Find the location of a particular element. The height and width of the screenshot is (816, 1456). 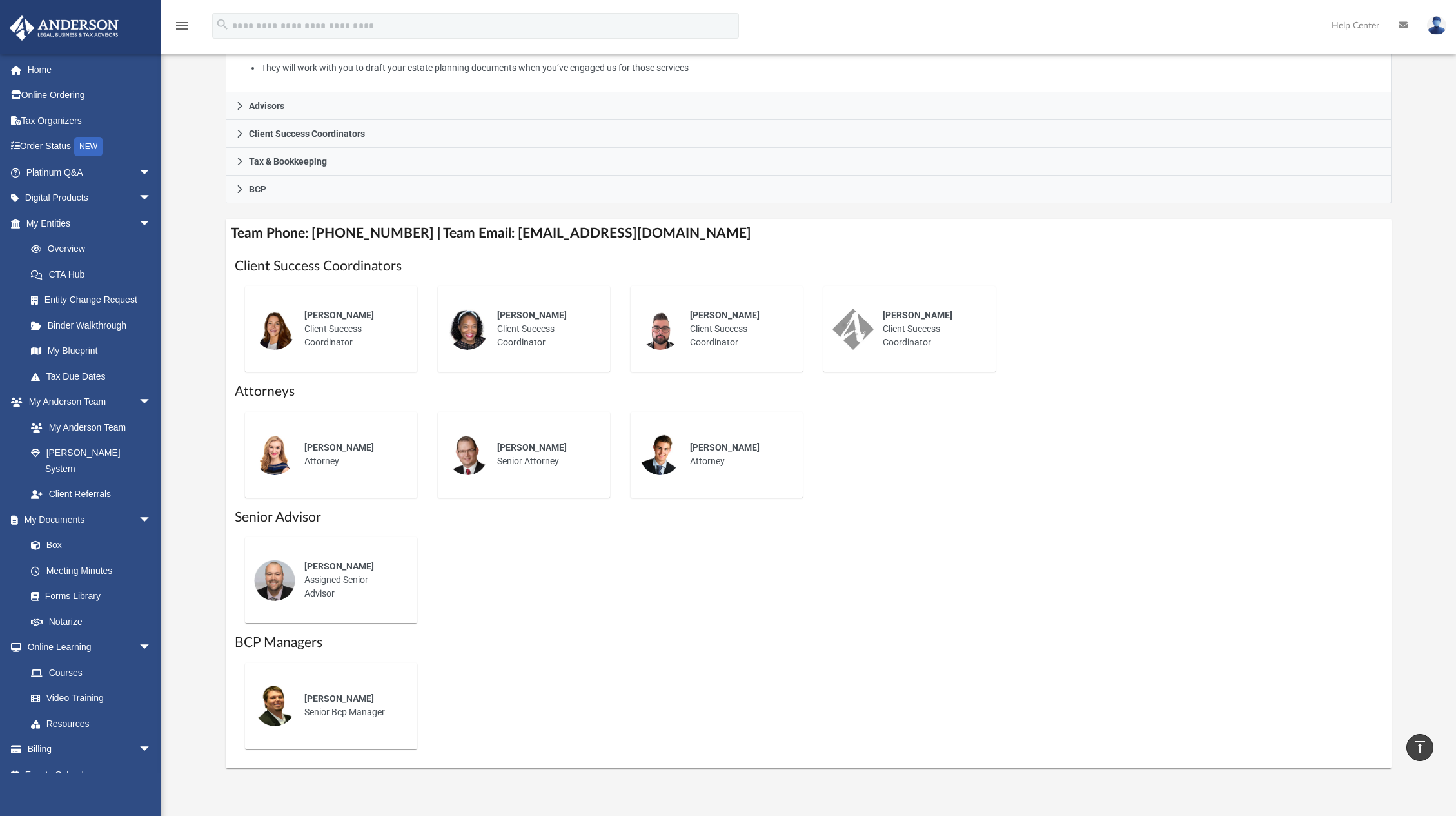

div: Senior Bcp Manager is located at coordinates (352, 705).